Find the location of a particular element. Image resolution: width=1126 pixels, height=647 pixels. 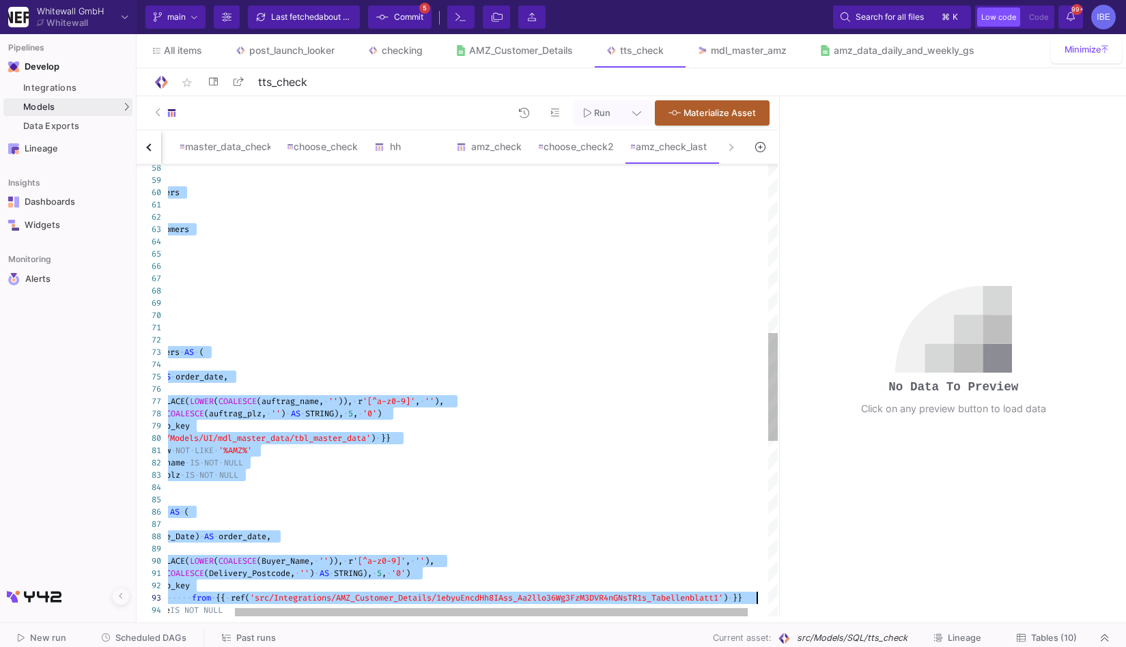

span: from is located at coordinates (201, 598).